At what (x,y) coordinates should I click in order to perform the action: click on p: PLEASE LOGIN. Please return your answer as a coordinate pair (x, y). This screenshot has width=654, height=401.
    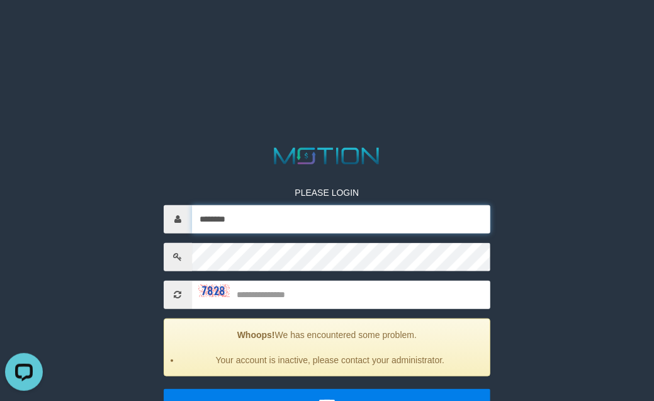
    Looking at the image, I should click on (327, 192).